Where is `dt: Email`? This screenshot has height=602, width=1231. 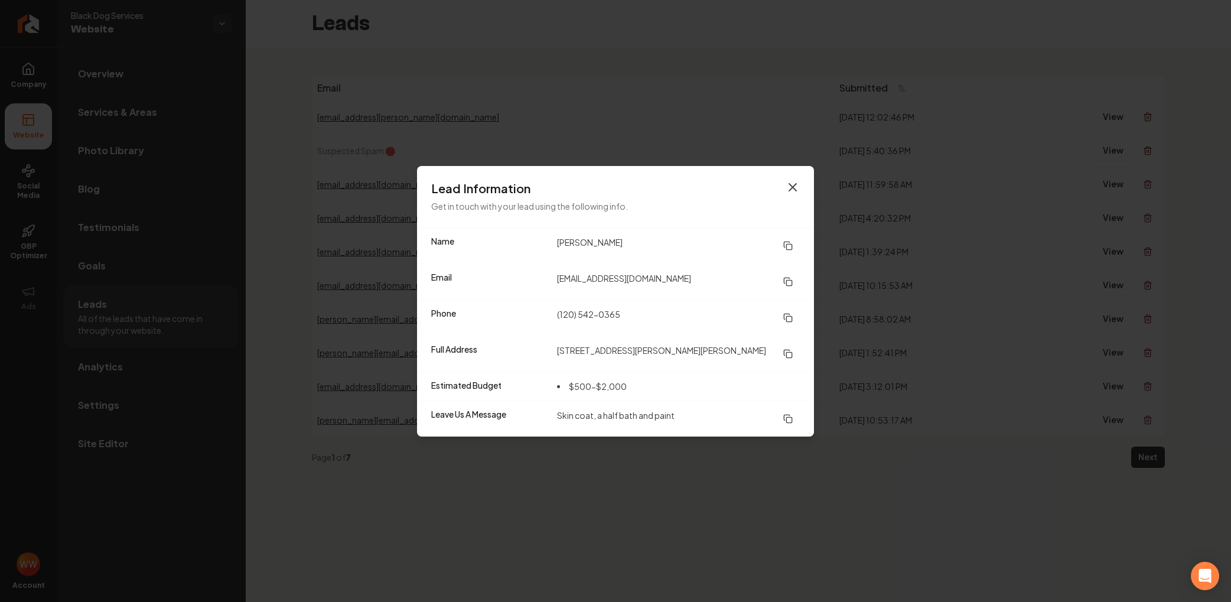 dt: Email is located at coordinates (489, 282).